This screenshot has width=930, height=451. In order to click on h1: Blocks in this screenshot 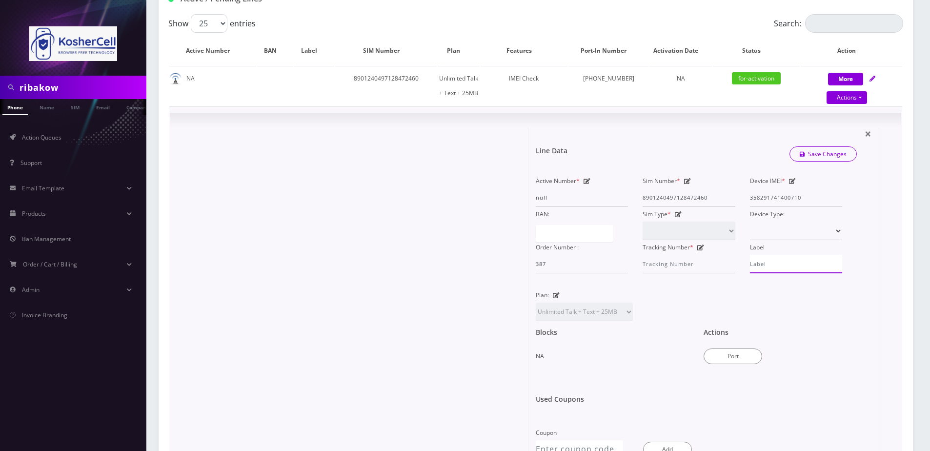, I will do `click(546, 332)`.